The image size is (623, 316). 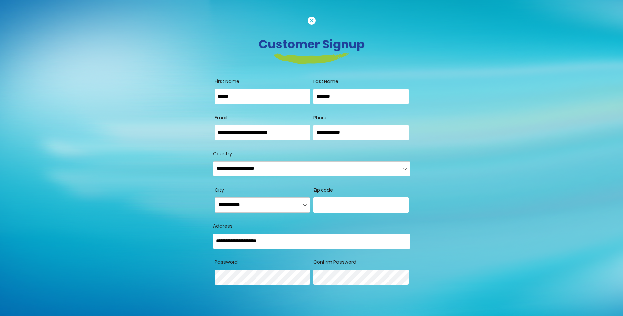 I want to click on span: Phone, so click(x=320, y=118).